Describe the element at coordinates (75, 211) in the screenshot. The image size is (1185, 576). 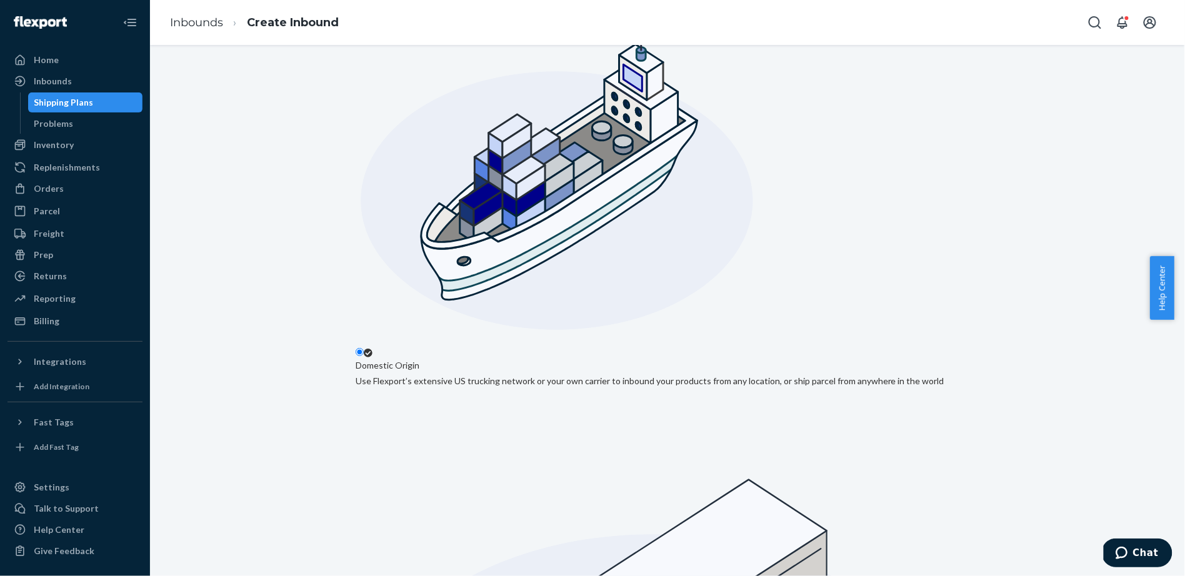
I see `a: Parcel` at that location.